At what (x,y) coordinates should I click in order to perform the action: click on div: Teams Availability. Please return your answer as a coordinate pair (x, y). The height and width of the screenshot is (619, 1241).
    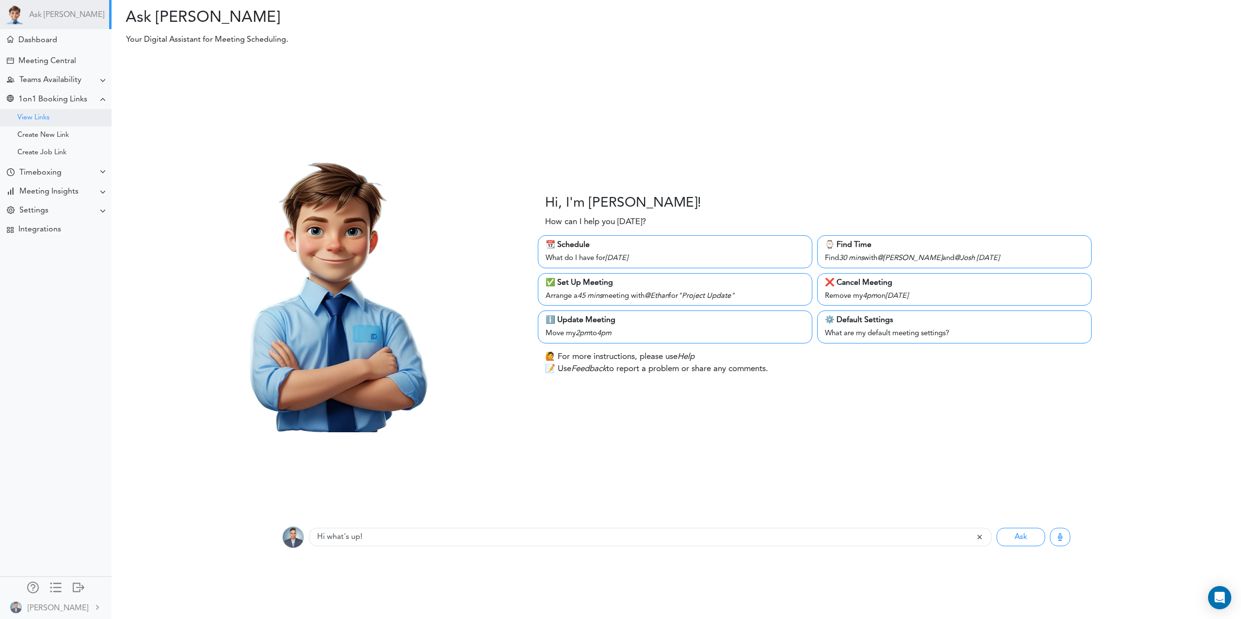
    Looking at the image, I should click on (50, 80).